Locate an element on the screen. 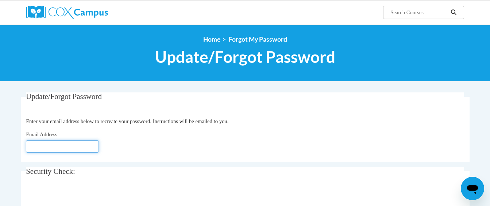 The height and width of the screenshot is (206, 490). input: Search Courses is located at coordinates (419, 12).